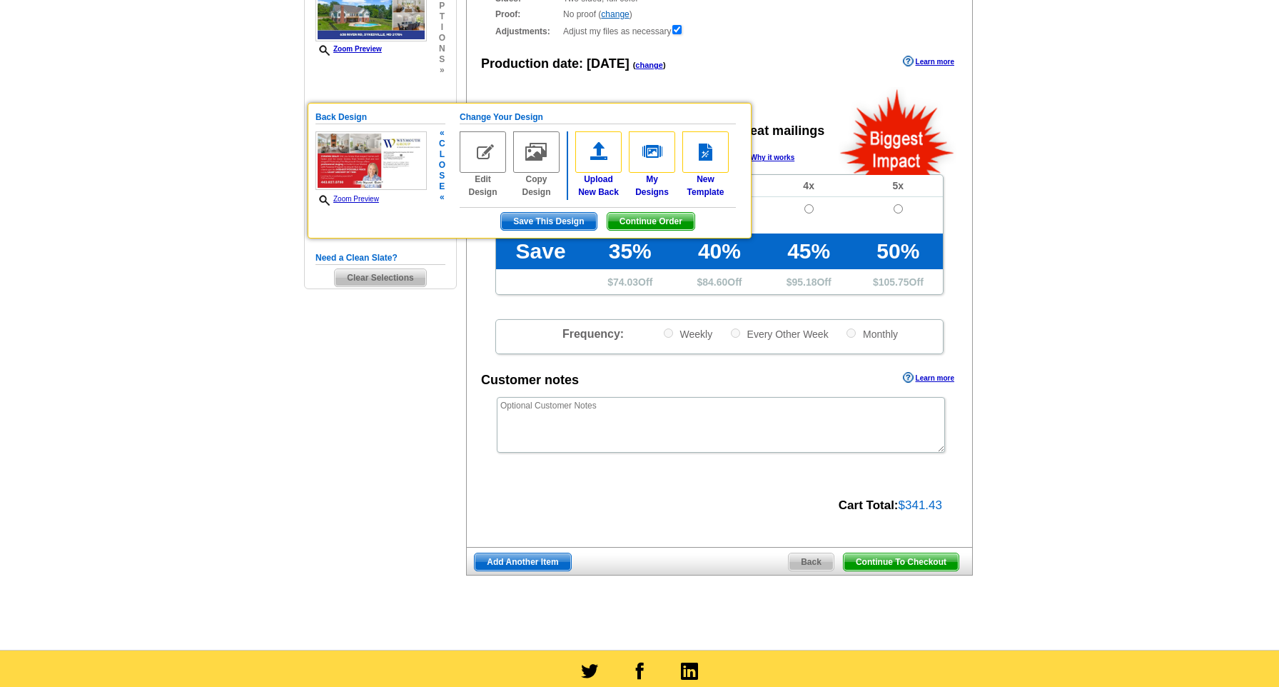 The width and height of the screenshot is (1279, 687). Describe the element at coordinates (598, 165) in the screenshot. I see `a: UploadNew Back` at that location.